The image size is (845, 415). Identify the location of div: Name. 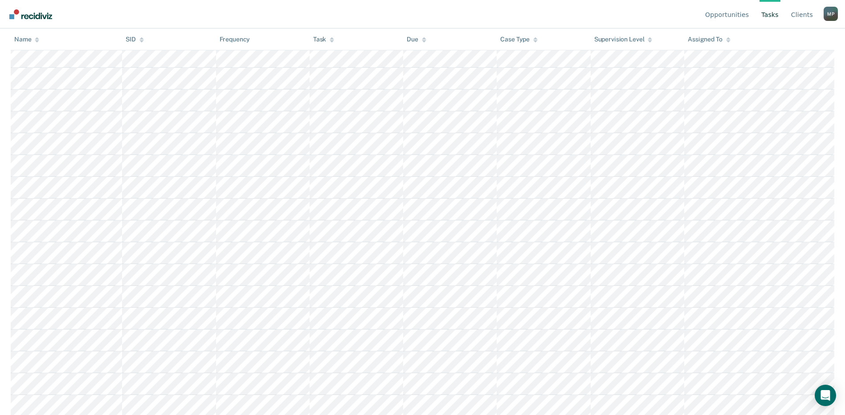
(27, 39).